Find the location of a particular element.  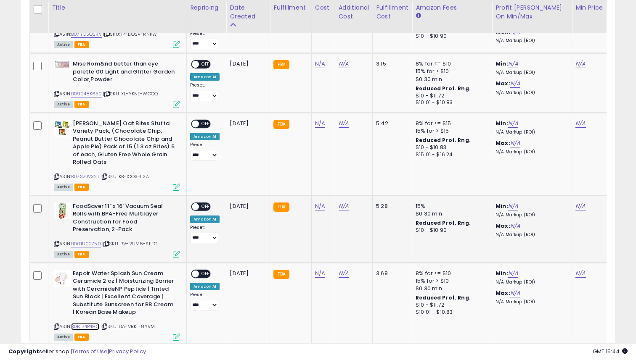

div: 15% is located at coordinates (450, 206).